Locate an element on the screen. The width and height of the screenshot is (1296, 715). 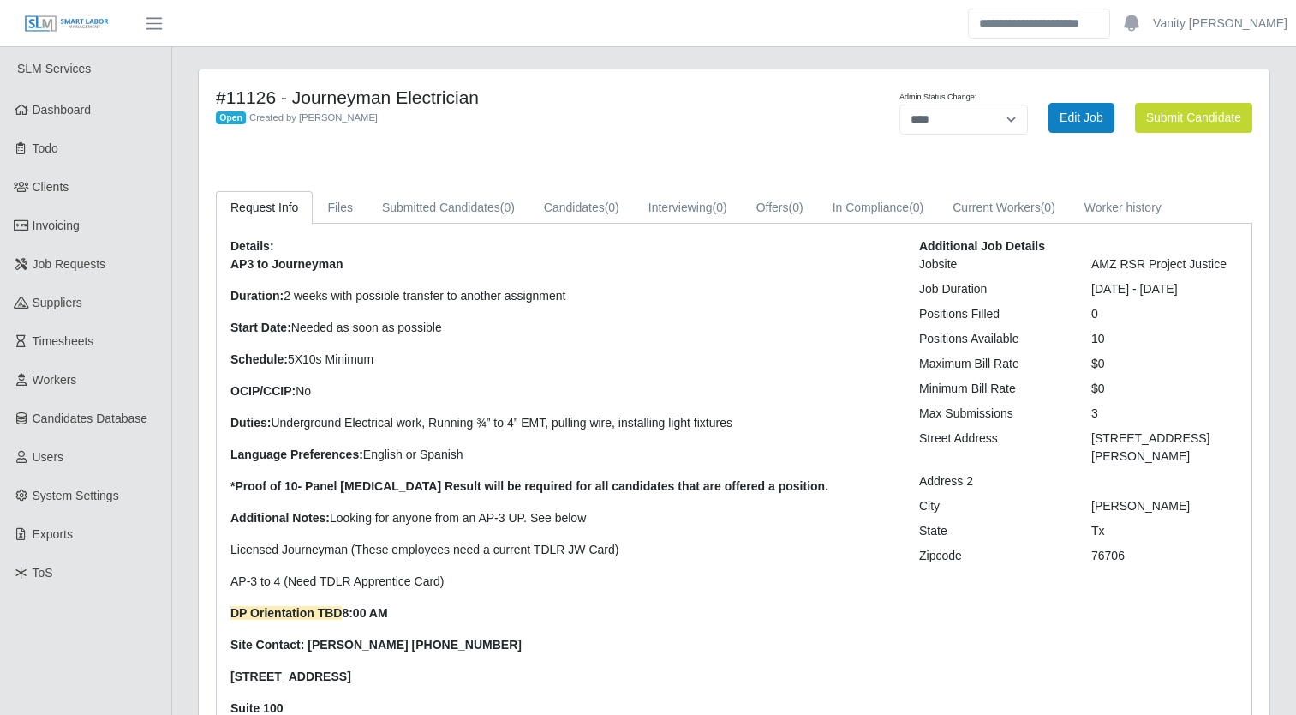
span: ToS is located at coordinates (43, 572).